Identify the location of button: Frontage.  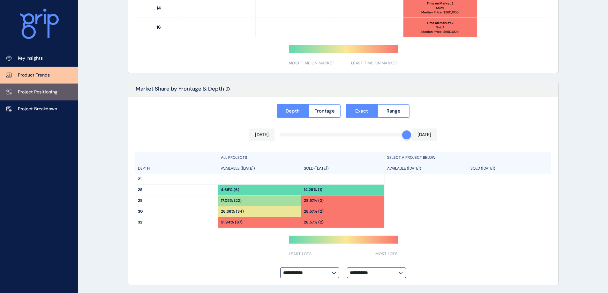
(324, 111).